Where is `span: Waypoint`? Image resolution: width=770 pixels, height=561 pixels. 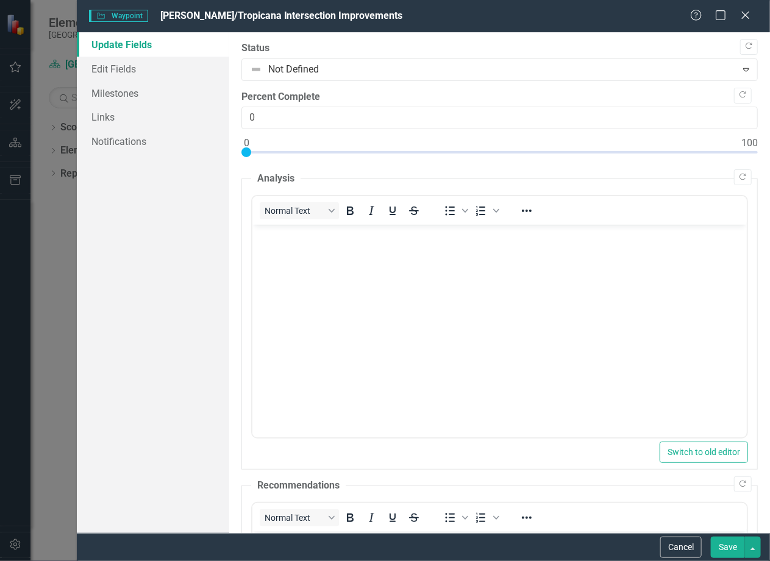
span: Waypoint is located at coordinates (118, 16).